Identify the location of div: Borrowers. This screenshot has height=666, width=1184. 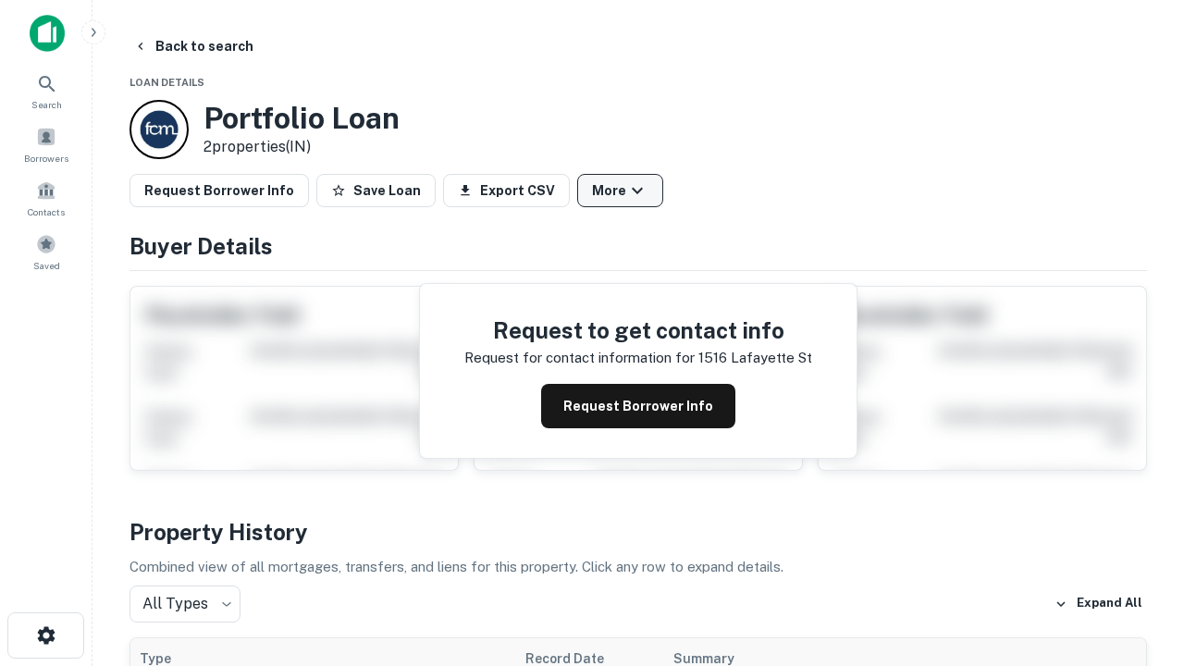
(46, 144).